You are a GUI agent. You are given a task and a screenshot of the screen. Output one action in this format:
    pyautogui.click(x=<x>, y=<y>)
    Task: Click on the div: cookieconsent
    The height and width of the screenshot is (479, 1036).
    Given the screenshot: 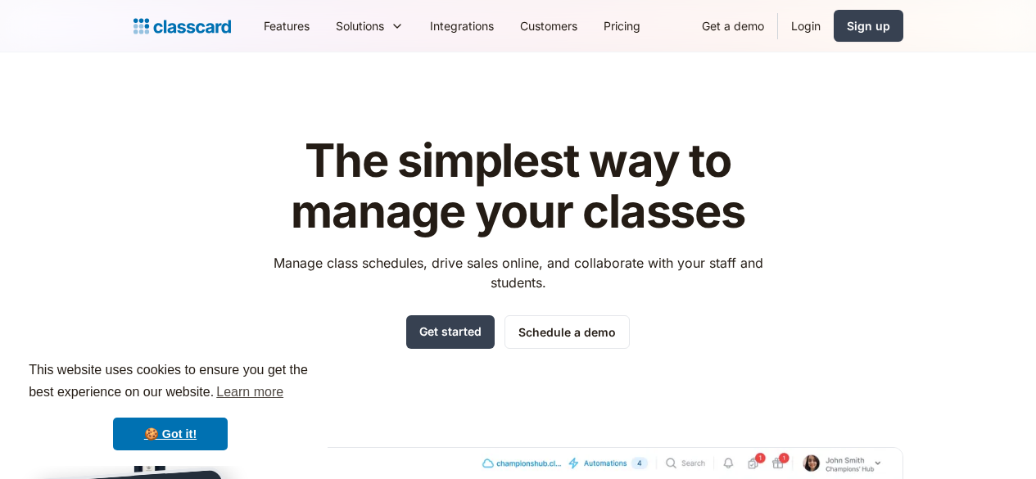 What is the action you would take?
    pyautogui.click(x=170, y=405)
    